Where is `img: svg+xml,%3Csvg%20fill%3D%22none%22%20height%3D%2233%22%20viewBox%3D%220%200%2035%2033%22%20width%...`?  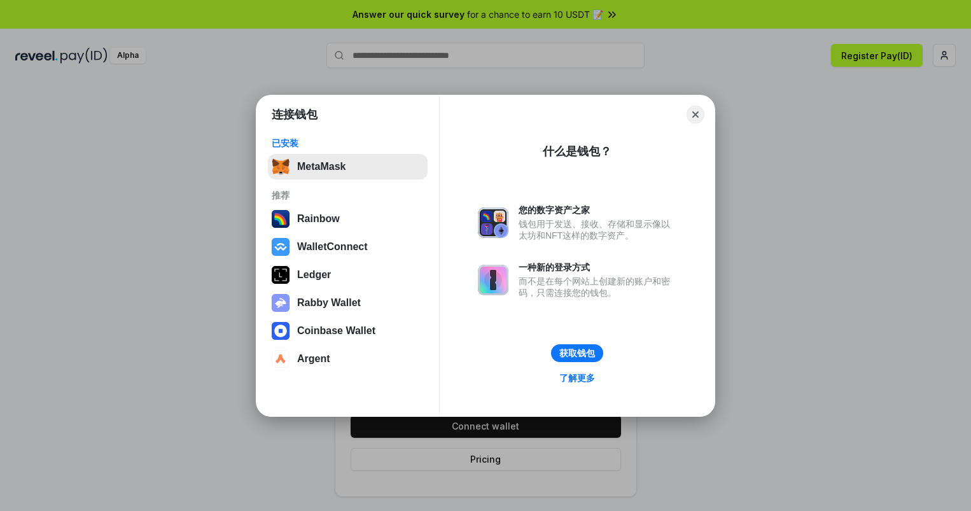
img: svg+xml,%3Csvg%20fill%3D%22none%22%20height%3D%2233%22%20viewBox%3D%220%200%2035%2033%22%20width%... is located at coordinates (281, 167).